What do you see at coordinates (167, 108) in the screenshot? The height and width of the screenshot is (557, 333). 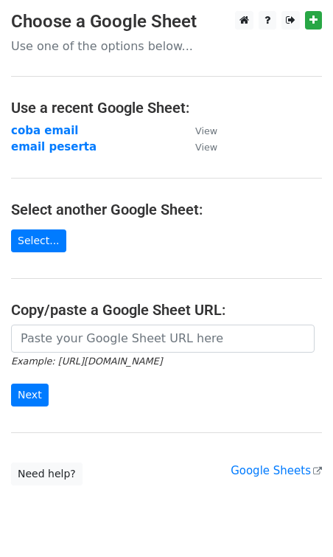 I see `h4: Use a recent Google Sheet:` at bounding box center [167, 108].